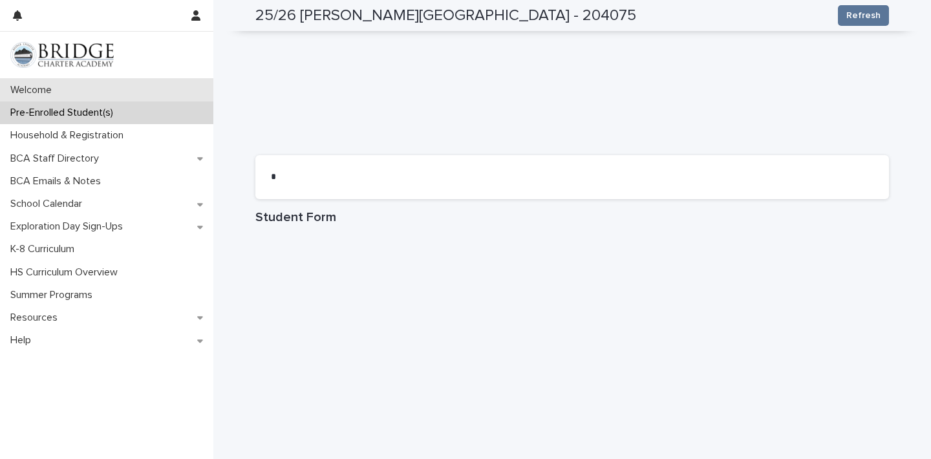 The height and width of the screenshot is (459, 931). Describe the element at coordinates (572, 217) in the screenshot. I see `h1: Student Form` at that location.